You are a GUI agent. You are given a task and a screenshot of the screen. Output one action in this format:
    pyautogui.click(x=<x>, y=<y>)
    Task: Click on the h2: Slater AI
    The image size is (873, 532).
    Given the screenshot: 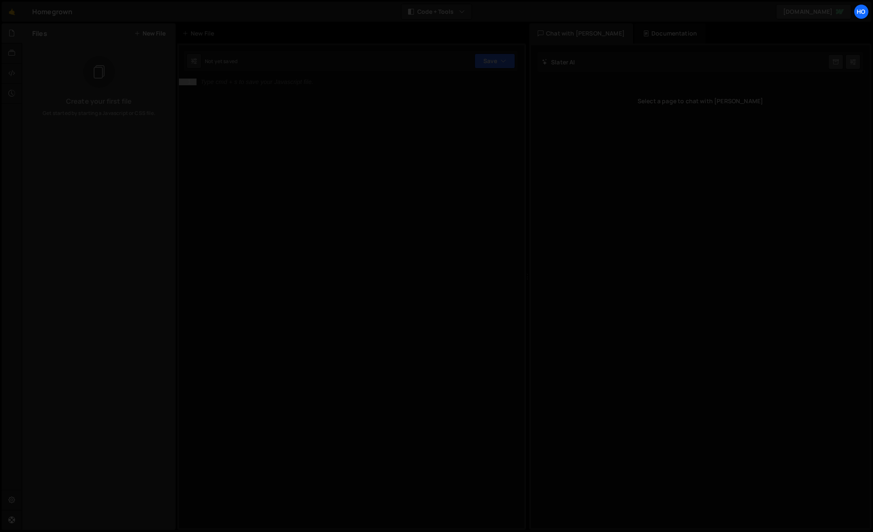 What is the action you would take?
    pyautogui.click(x=559, y=62)
    